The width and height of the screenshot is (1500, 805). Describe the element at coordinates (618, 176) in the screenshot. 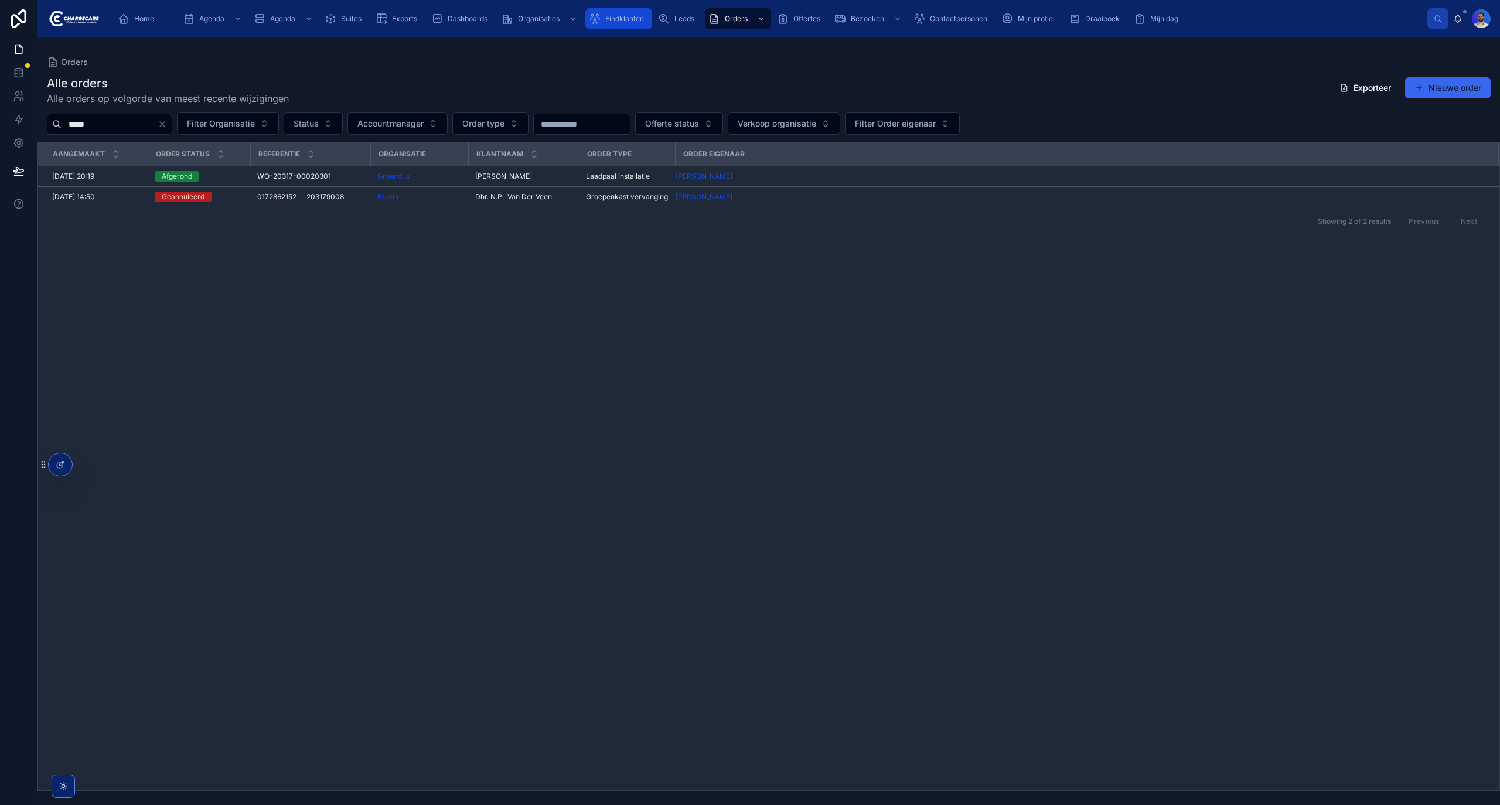

I see `span: Laadpaal installatie` at that location.